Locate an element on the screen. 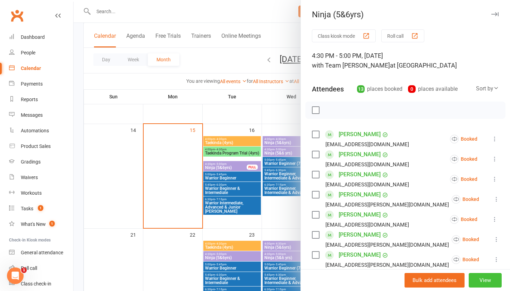 This screenshot has height=291, width=510. div: Waivers is located at coordinates (29, 178).